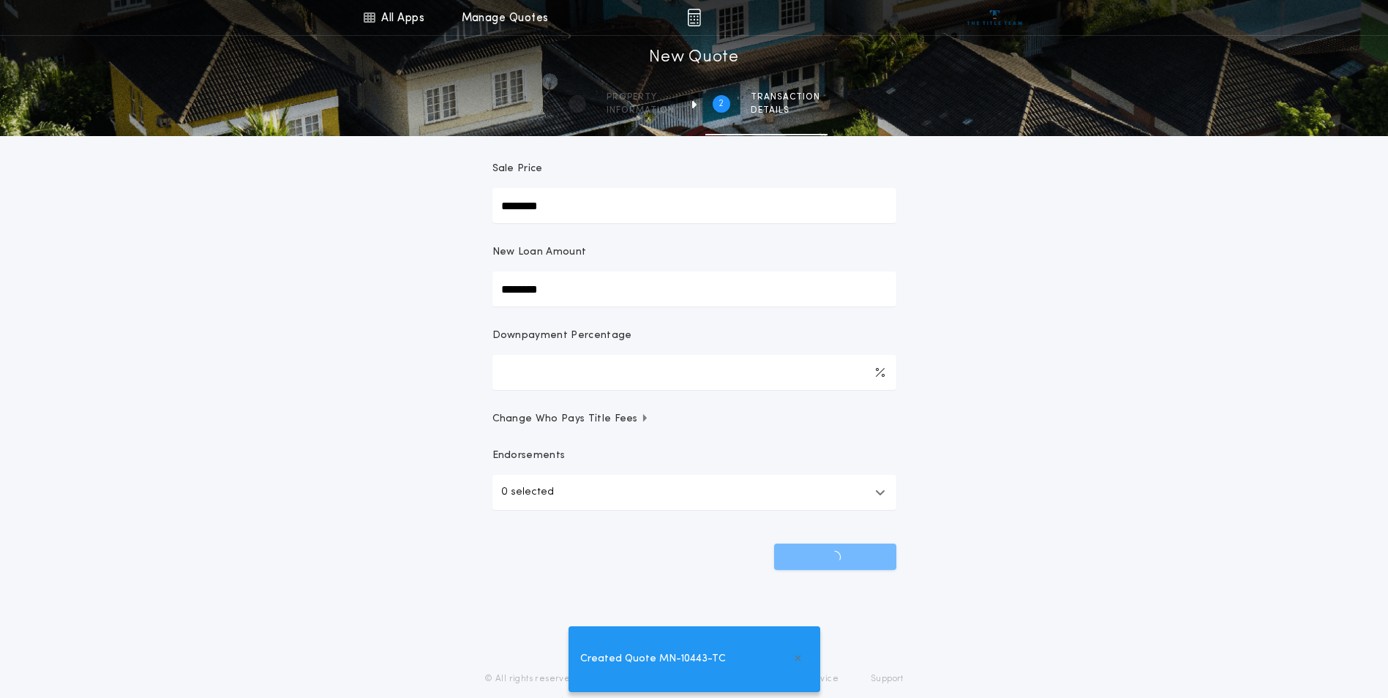 The height and width of the screenshot is (698, 1388). What do you see at coordinates (571, 419) in the screenshot?
I see `span: Change Who Pays Title Fees` at bounding box center [571, 419].